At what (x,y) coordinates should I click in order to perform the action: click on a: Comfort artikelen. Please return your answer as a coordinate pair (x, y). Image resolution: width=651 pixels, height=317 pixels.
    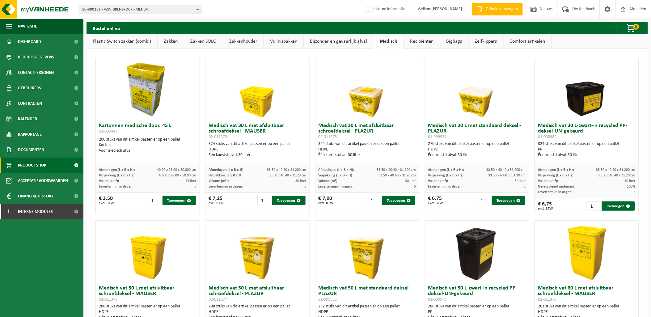
    Looking at the image, I should click on (527, 41).